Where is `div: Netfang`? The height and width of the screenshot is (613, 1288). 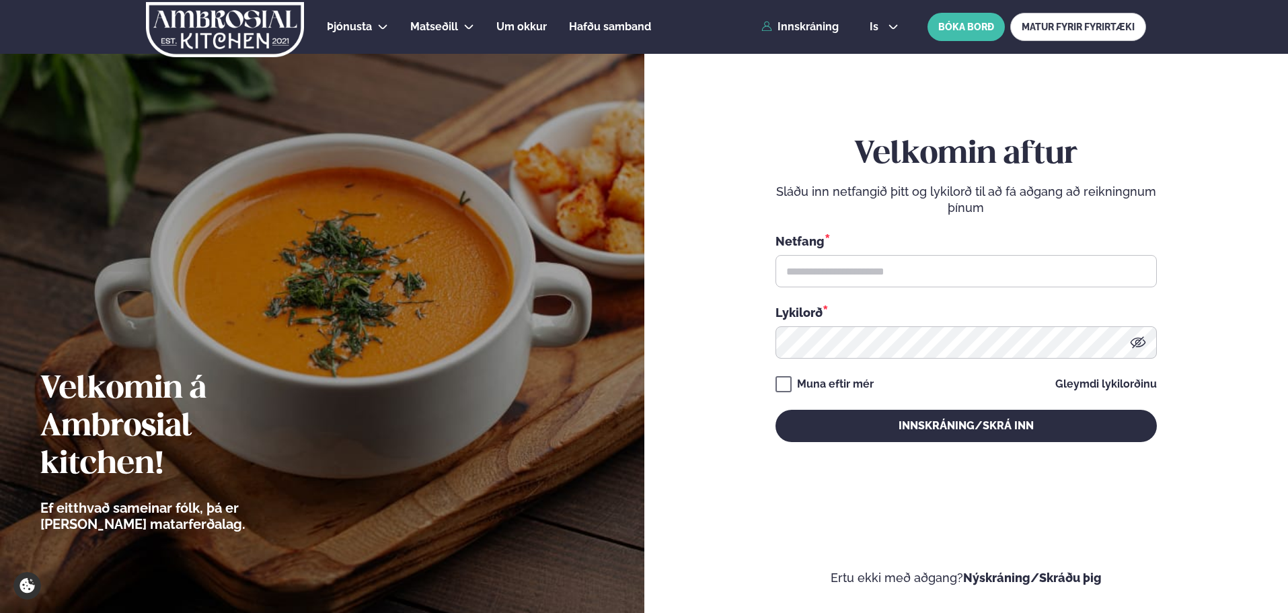
div: Netfang is located at coordinates (966, 241).